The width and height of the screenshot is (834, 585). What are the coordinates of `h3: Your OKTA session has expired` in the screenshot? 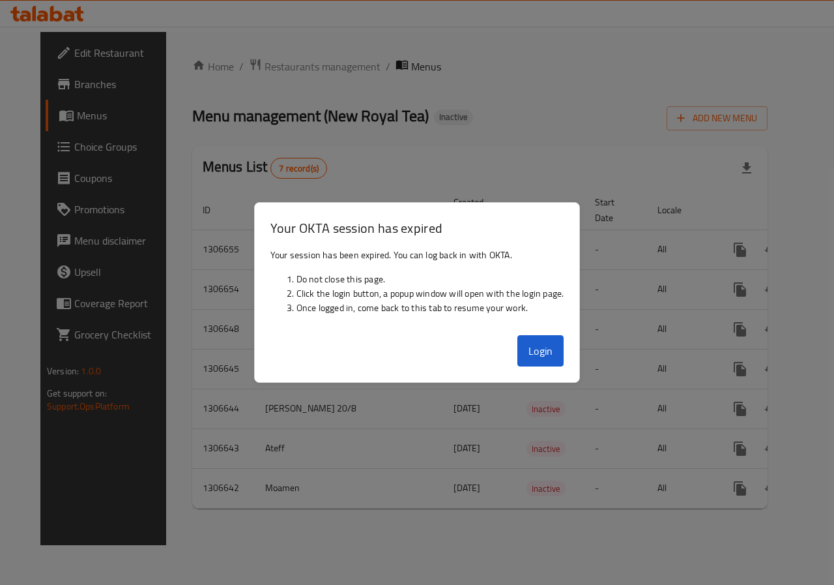 It's located at (417, 228).